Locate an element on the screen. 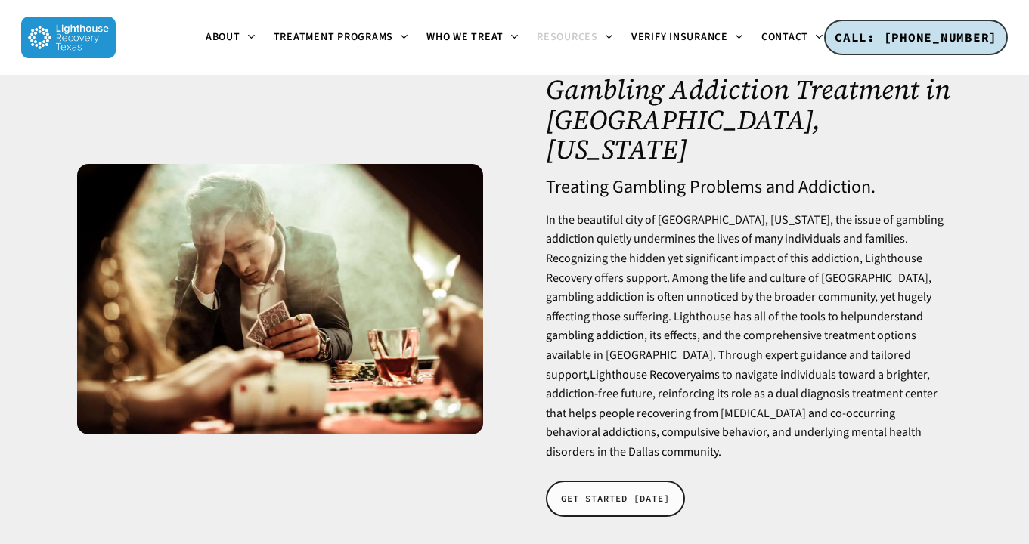 The image size is (1029, 544). span: Contact is located at coordinates (784, 37).